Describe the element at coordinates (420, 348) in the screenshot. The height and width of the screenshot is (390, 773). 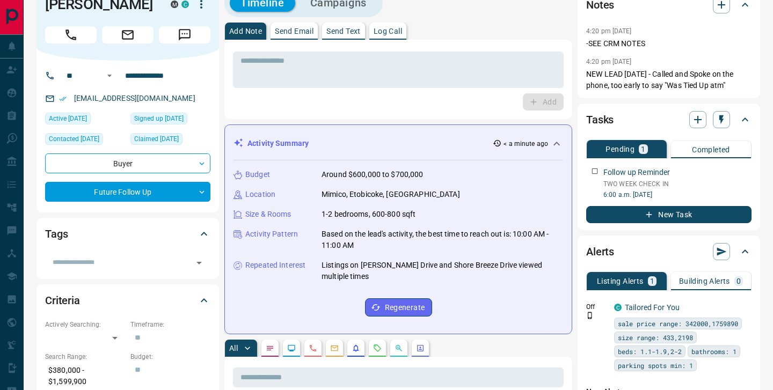
I see `svg: Agent Actions` at that location.